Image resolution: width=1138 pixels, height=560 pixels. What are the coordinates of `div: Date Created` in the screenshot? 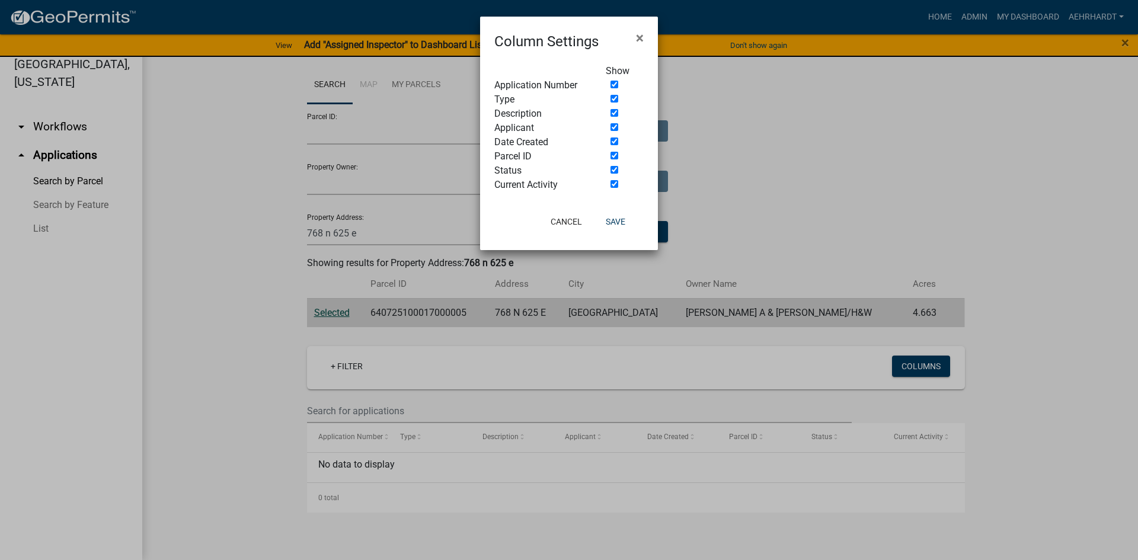 It's located at (541, 142).